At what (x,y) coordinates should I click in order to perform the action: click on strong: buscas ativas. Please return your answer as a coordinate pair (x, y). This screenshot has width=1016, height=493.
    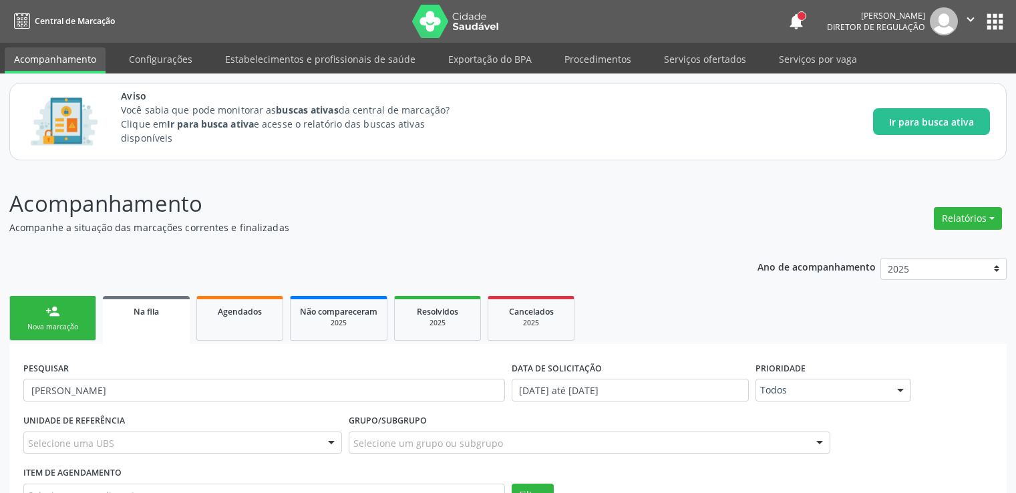
    Looking at the image, I should click on (307, 110).